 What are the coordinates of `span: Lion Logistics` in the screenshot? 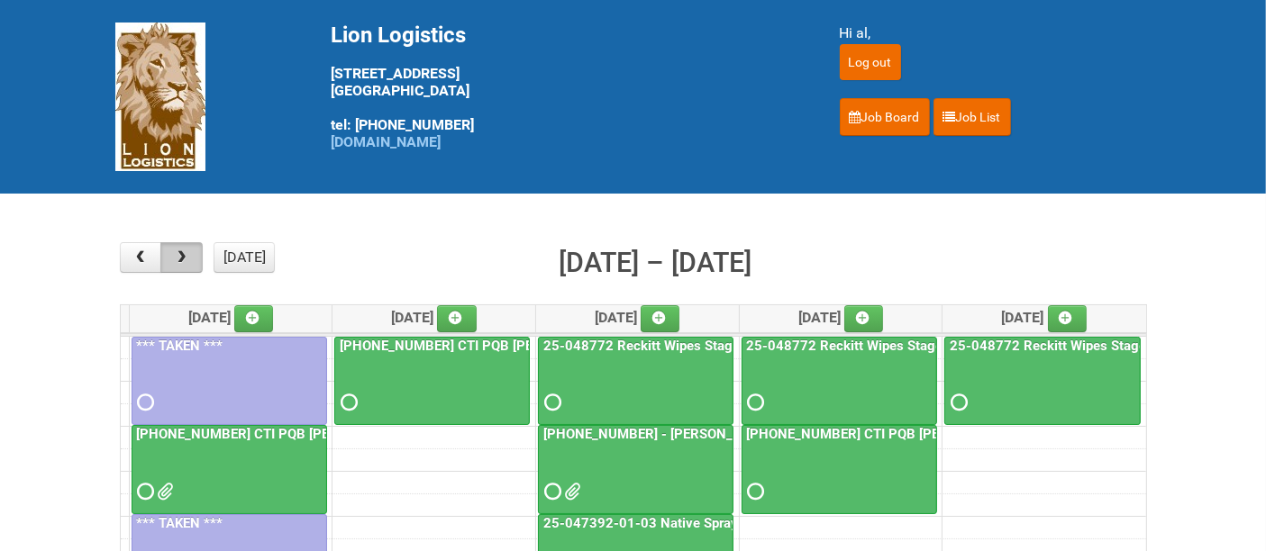 It's located at (399, 35).